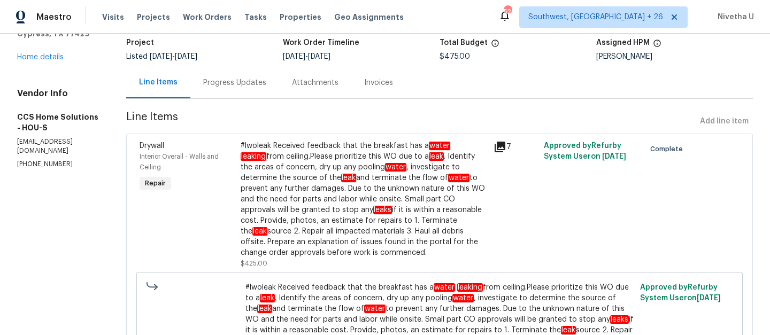  I want to click on div: 524, so click(508, 12).